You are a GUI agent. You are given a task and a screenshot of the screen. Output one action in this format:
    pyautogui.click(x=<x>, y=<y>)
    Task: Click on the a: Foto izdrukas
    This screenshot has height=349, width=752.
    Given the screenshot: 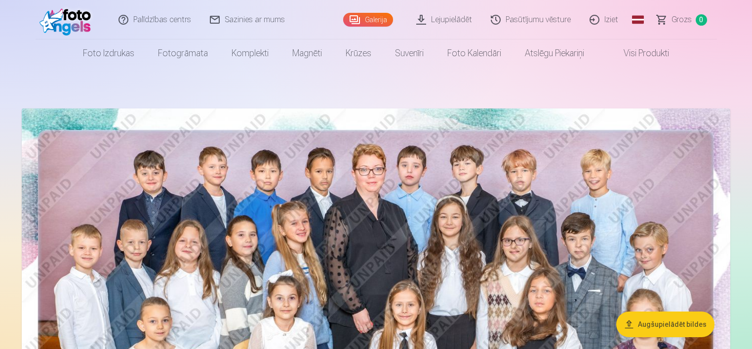 What is the action you would take?
    pyautogui.click(x=109, y=53)
    